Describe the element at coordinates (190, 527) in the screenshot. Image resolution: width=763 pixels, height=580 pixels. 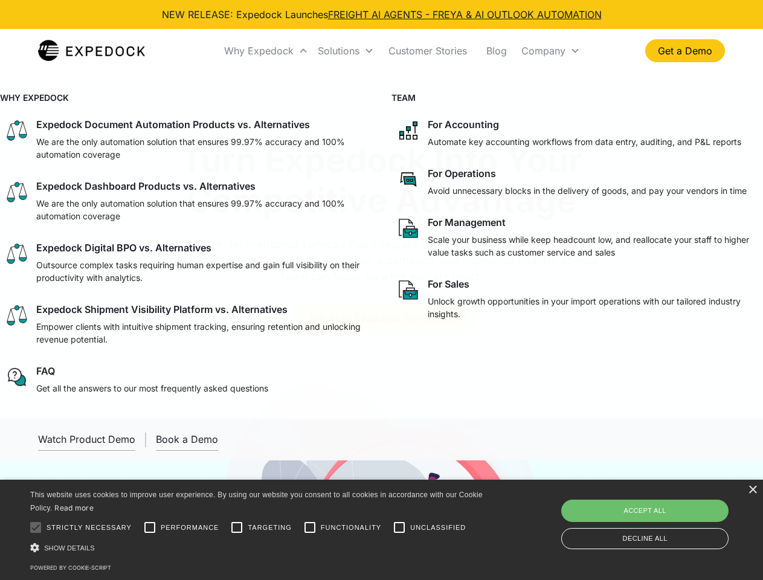
I see `span: Performance` at that location.